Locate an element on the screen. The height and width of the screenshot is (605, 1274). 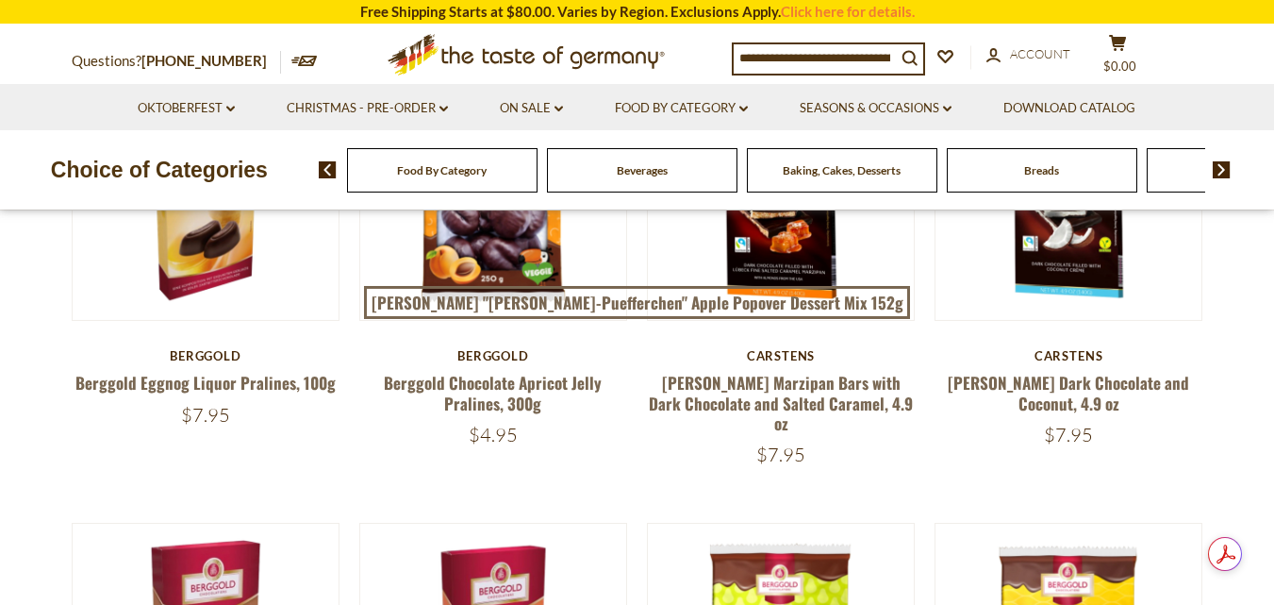
span: Baking, Cakes, Desserts is located at coordinates (841, 170).